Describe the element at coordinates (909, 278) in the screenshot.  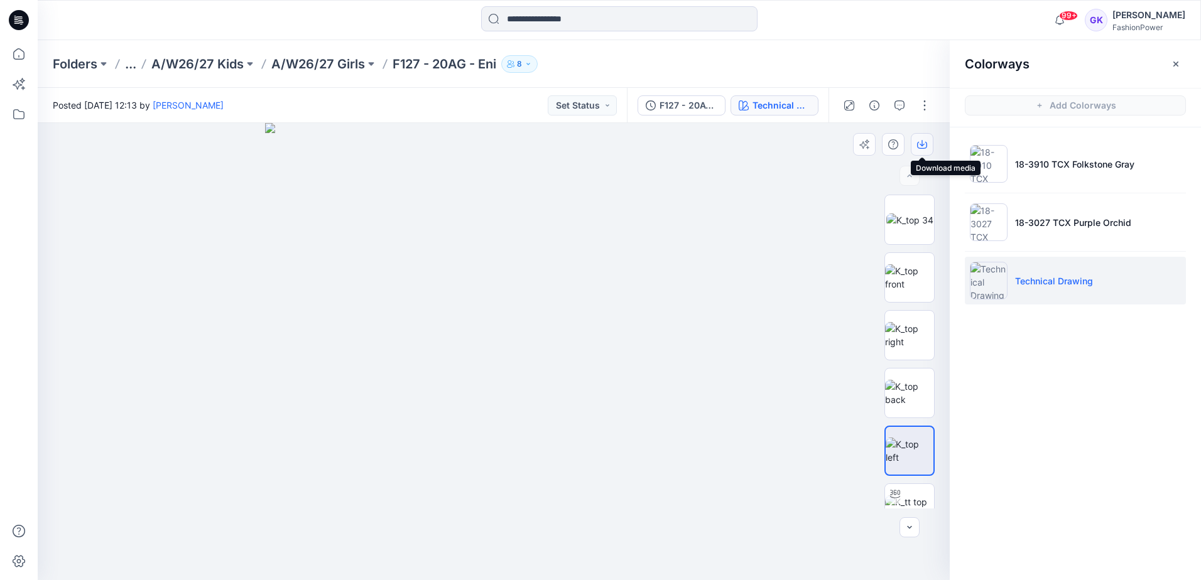
I see `img: K_top front` at that location.